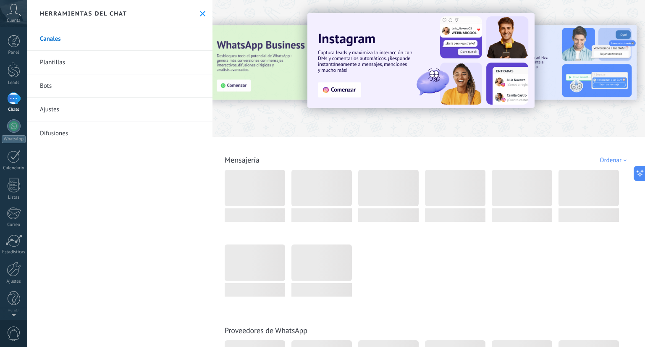  I want to click on a: Difusiones, so click(120, 133).